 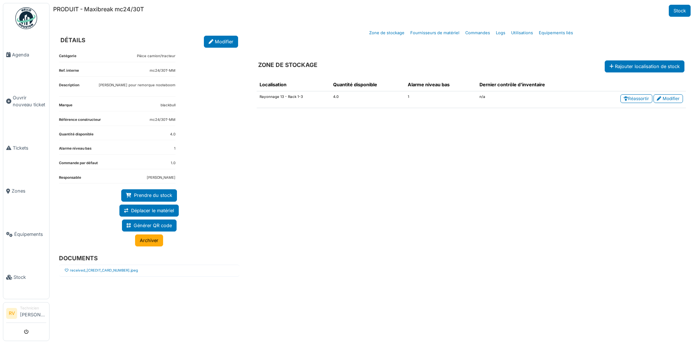 I want to click on h6: PRODUIT - Maxibreak mc24/30T, so click(x=98, y=9).